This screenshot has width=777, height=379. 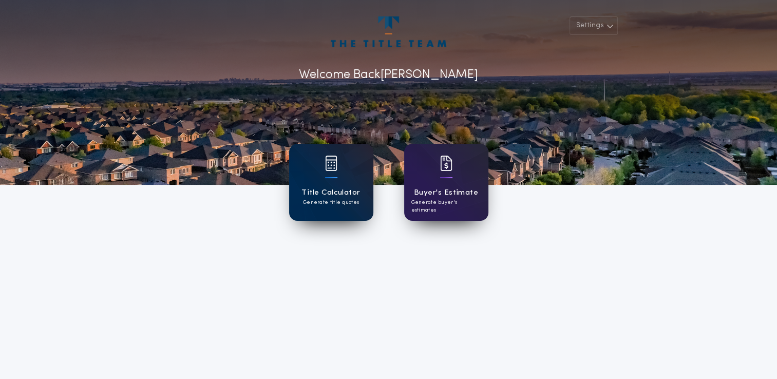 I want to click on img: account-logo, so click(x=388, y=32).